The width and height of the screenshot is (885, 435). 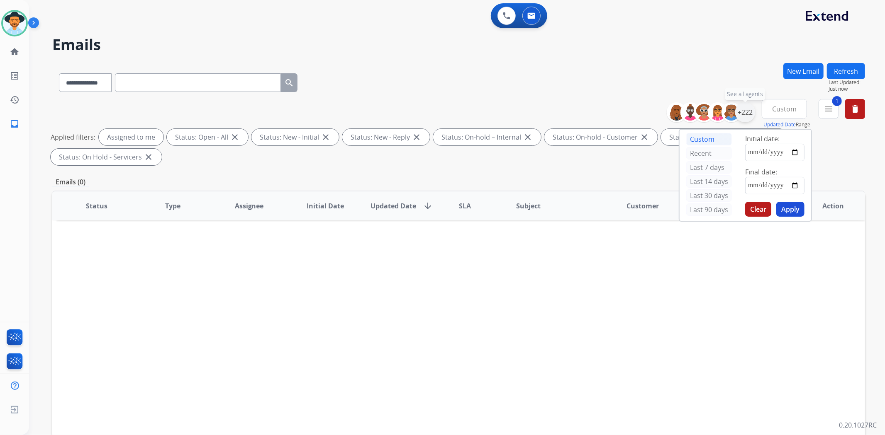 What do you see at coordinates (325, 206) in the screenshot?
I see `span: Initial Date` at bounding box center [325, 206].